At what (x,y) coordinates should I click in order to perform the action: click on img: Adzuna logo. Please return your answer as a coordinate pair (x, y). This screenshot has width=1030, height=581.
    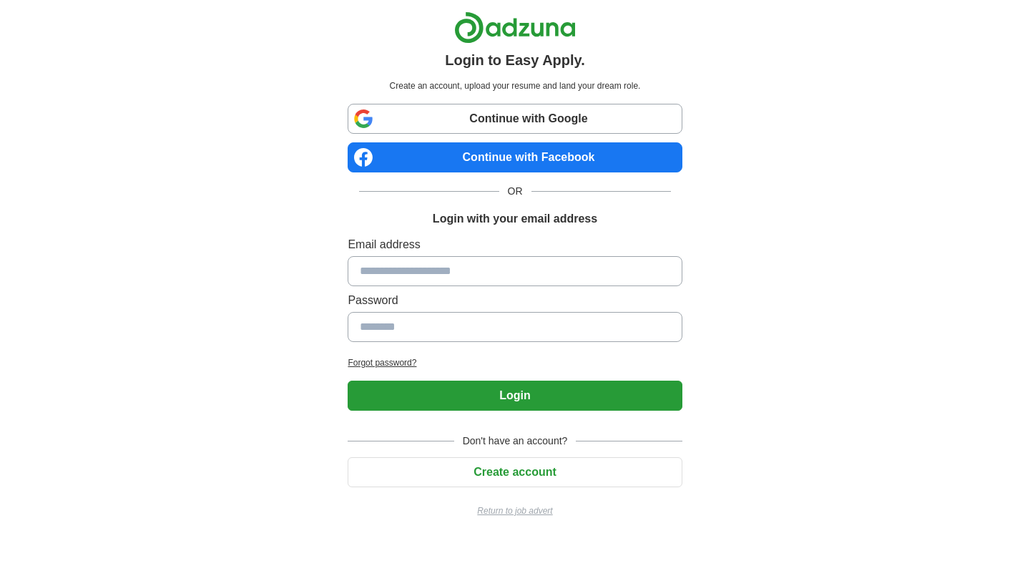
    Looking at the image, I should click on (515, 27).